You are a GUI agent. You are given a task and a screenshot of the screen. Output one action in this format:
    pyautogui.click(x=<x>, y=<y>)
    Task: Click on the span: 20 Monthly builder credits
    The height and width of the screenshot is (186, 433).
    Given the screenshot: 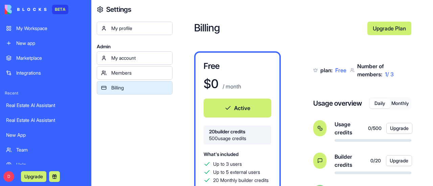 What is the action you would take?
    pyautogui.click(x=241, y=181)
    